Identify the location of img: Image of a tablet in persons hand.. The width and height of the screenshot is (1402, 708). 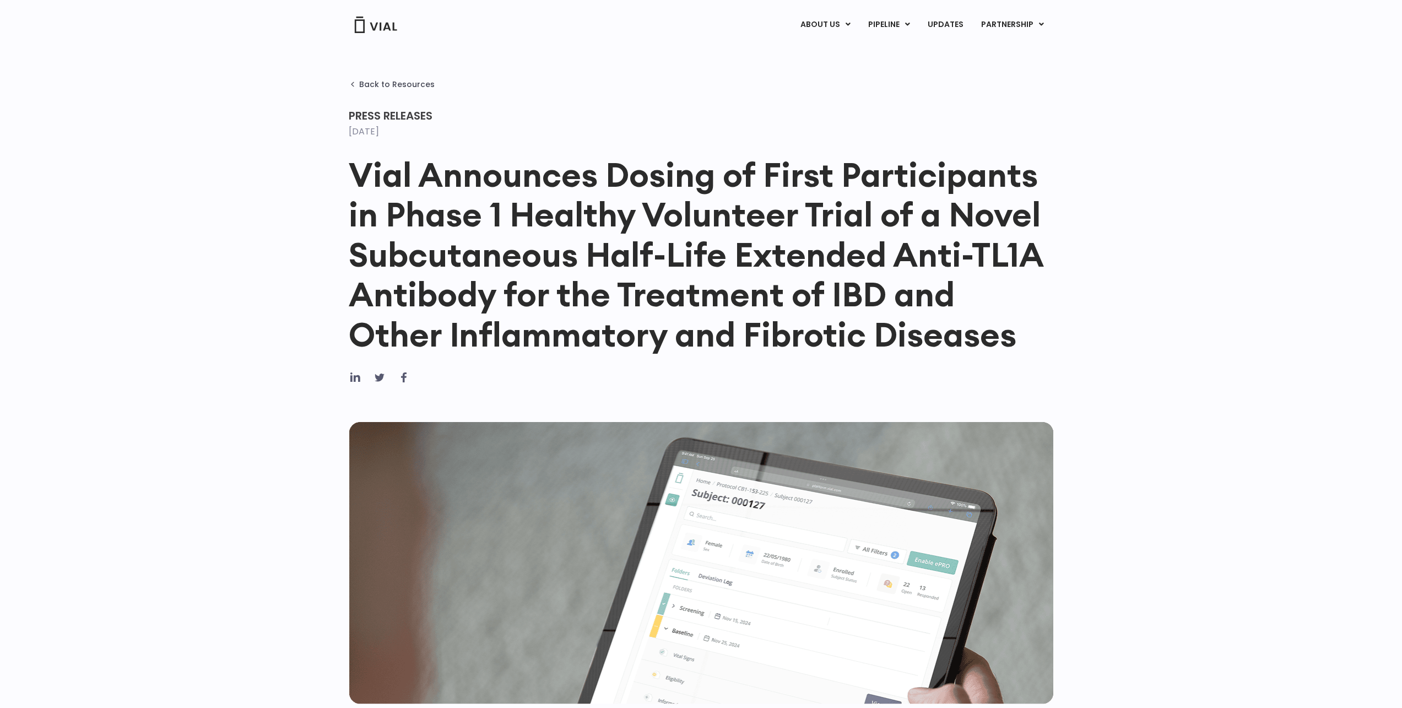
(702, 563).